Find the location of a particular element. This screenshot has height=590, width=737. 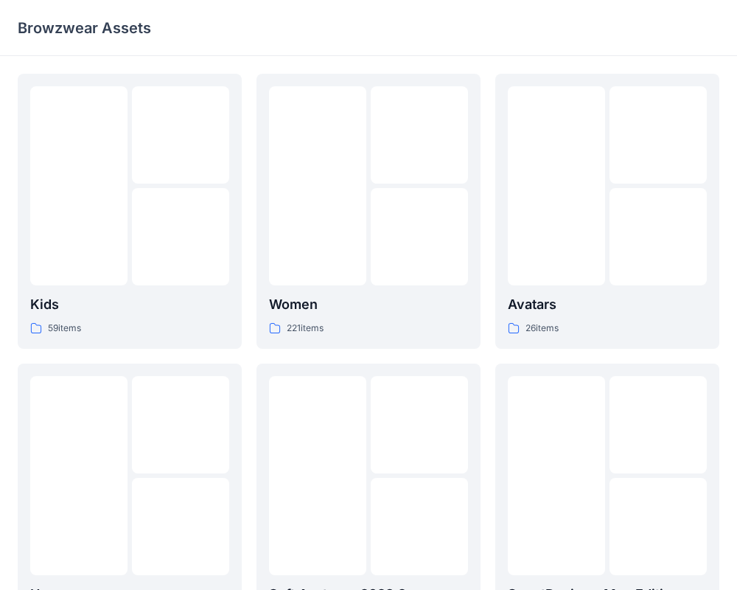

p: 26 items is located at coordinates (542, 328).